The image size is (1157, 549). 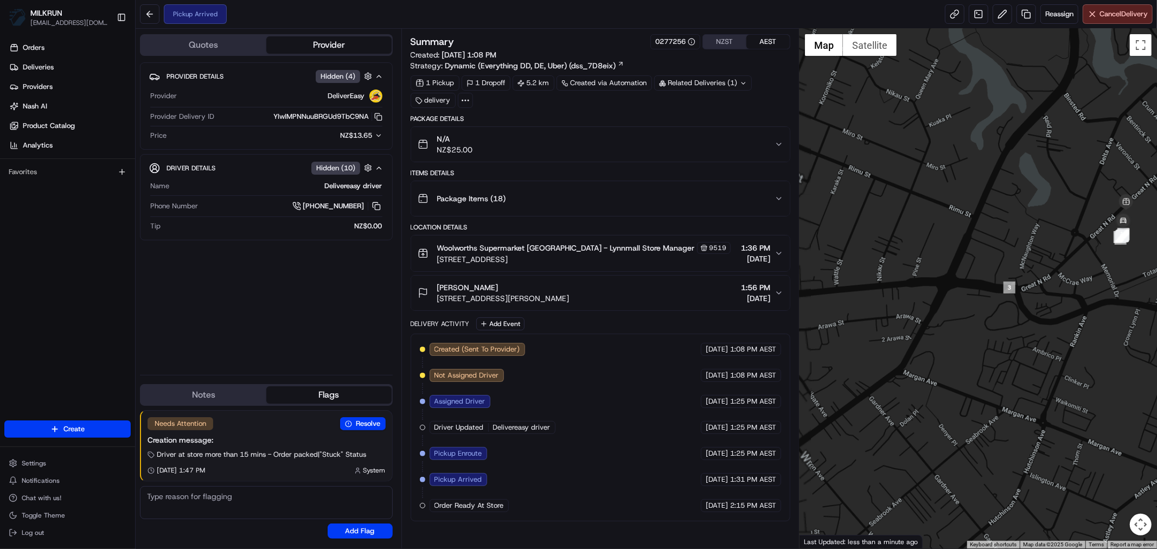 What do you see at coordinates (601, 173) in the screenshot?
I see `div: Items Details` at bounding box center [601, 173].